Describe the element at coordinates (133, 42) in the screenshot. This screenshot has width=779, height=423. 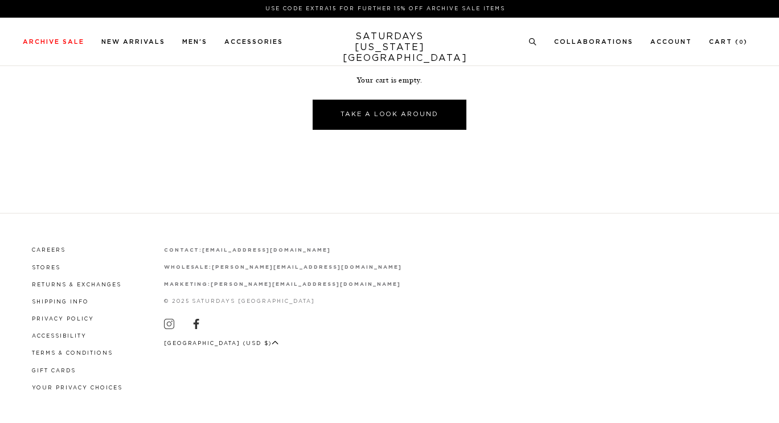
I see `a: New Arrivals` at that location.